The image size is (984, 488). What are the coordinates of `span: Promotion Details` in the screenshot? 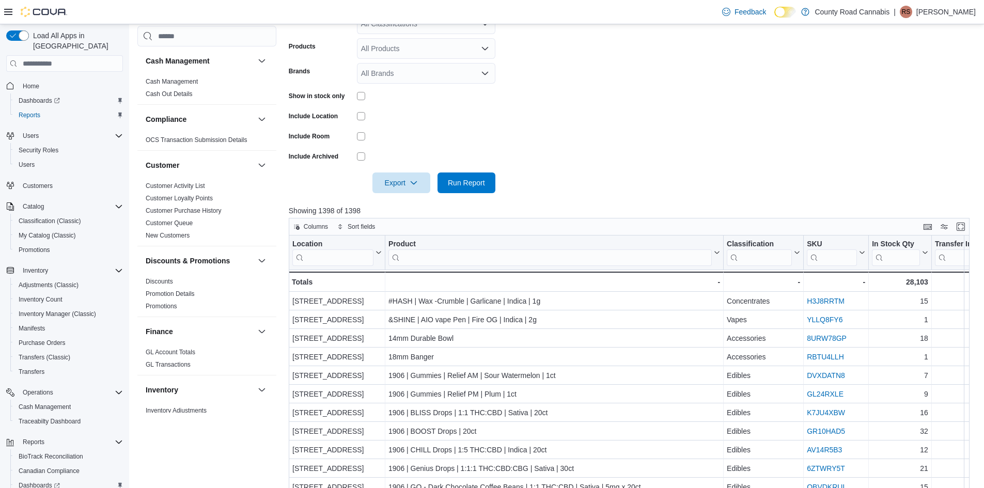 It's located at (170, 294).